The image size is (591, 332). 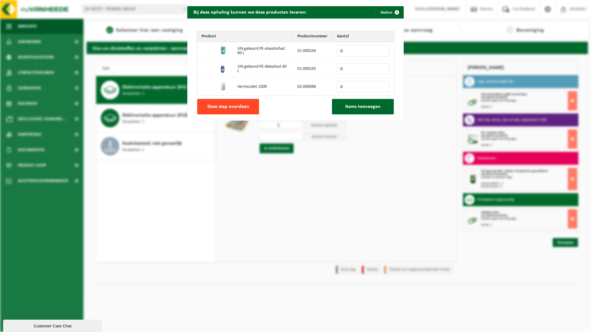 I want to click on th: Productnummer, so click(x=312, y=36).